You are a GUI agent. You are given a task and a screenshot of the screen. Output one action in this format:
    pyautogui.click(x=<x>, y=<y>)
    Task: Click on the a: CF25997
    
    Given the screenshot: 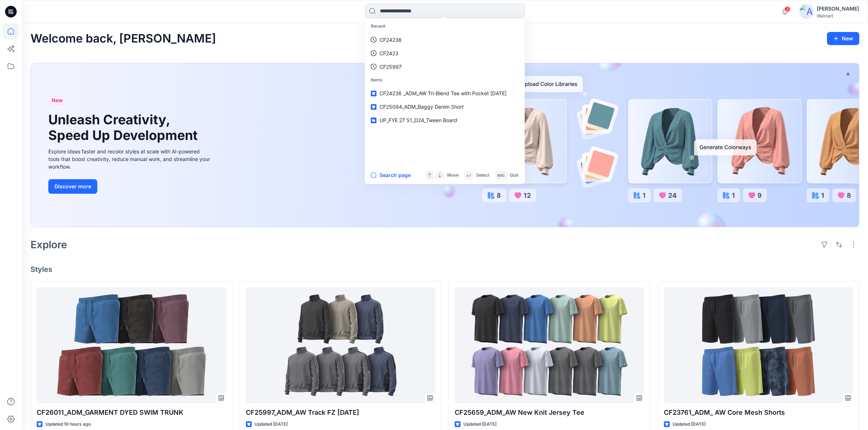 What is the action you would take?
    pyautogui.click(x=445, y=66)
    